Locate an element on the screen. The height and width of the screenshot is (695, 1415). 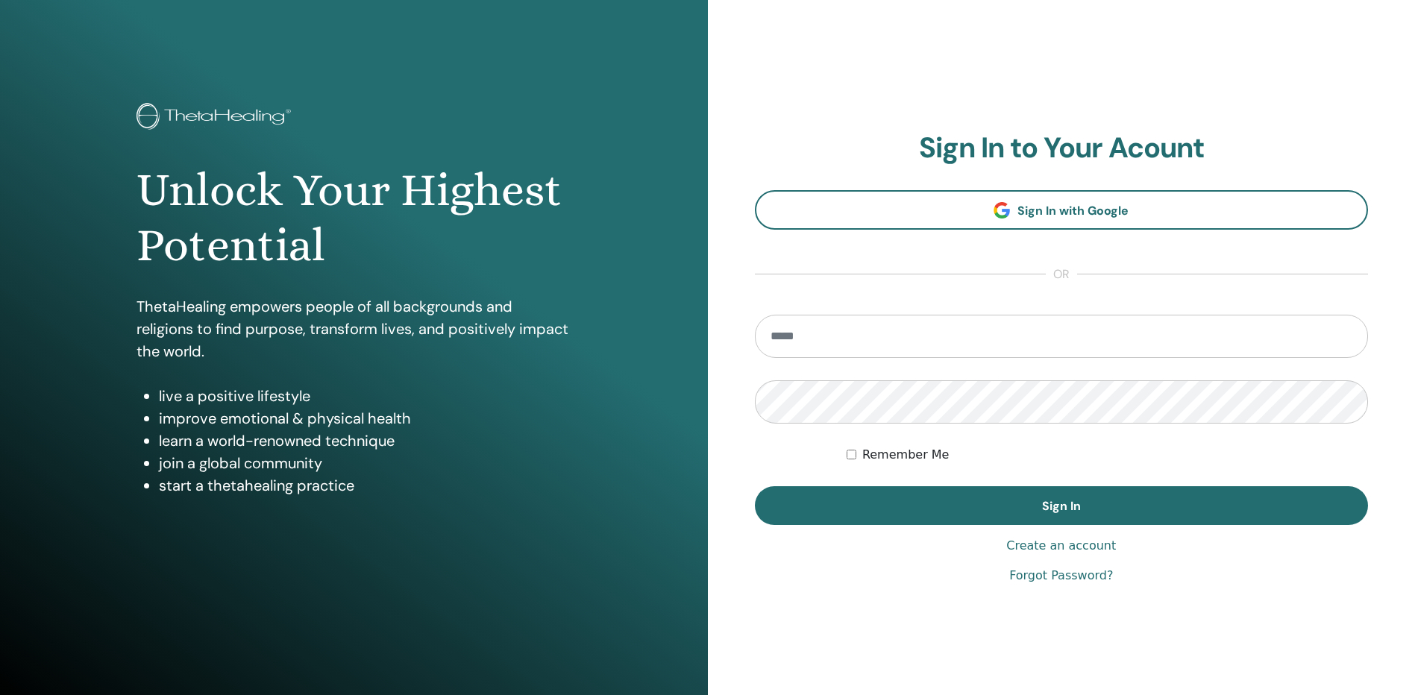
h2: Sign In to Your Acount is located at coordinates (1062, 148).